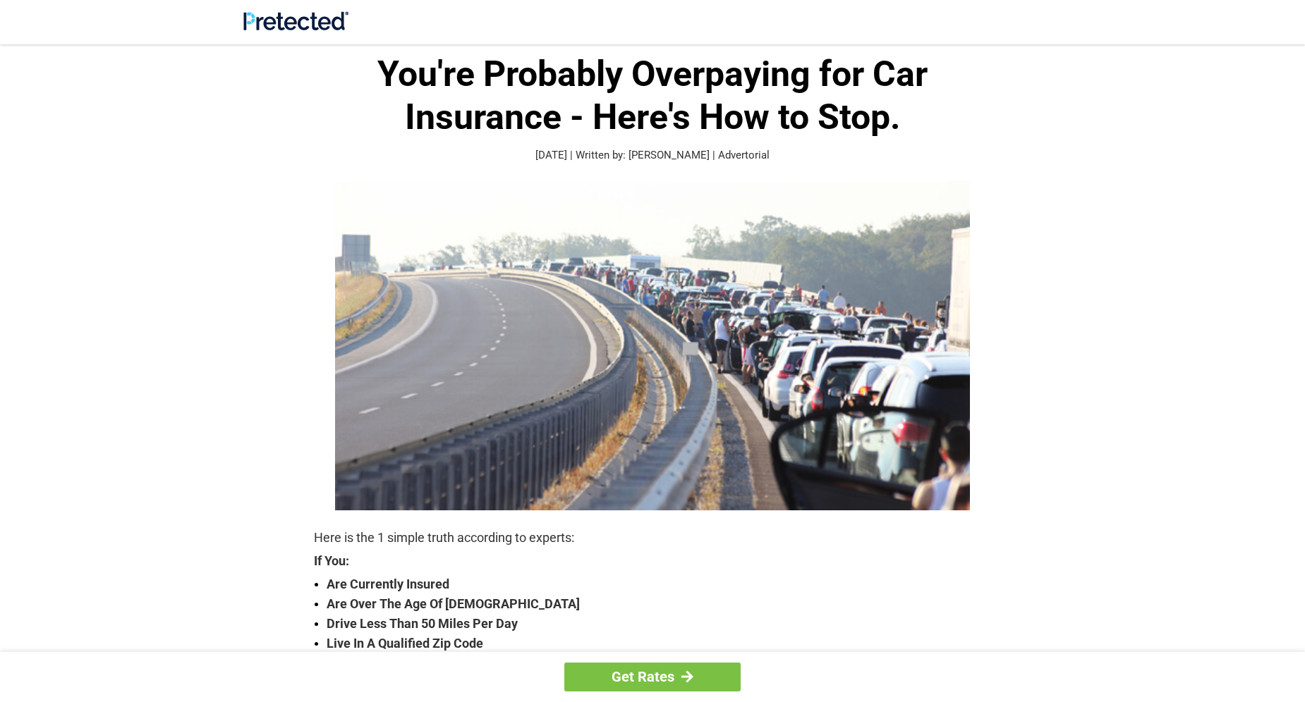 This screenshot has width=1305, height=702. I want to click on a: Site Logo, so click(295, 26).